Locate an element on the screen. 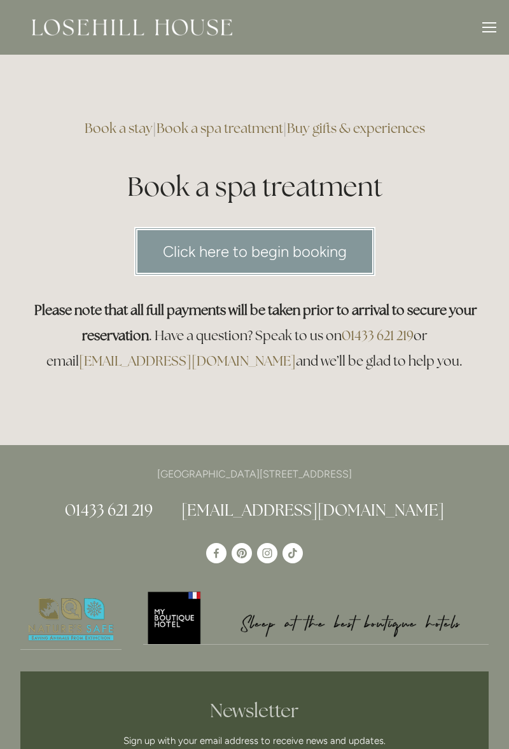  img: Losehill House is located at coordinates (132, 27).